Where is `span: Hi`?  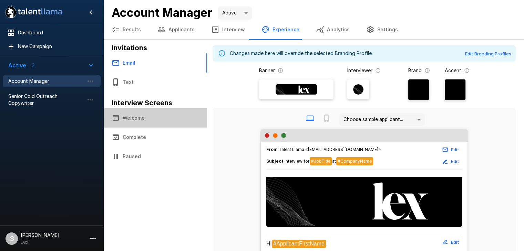 span: Hi is located at coordinates (269, 244).